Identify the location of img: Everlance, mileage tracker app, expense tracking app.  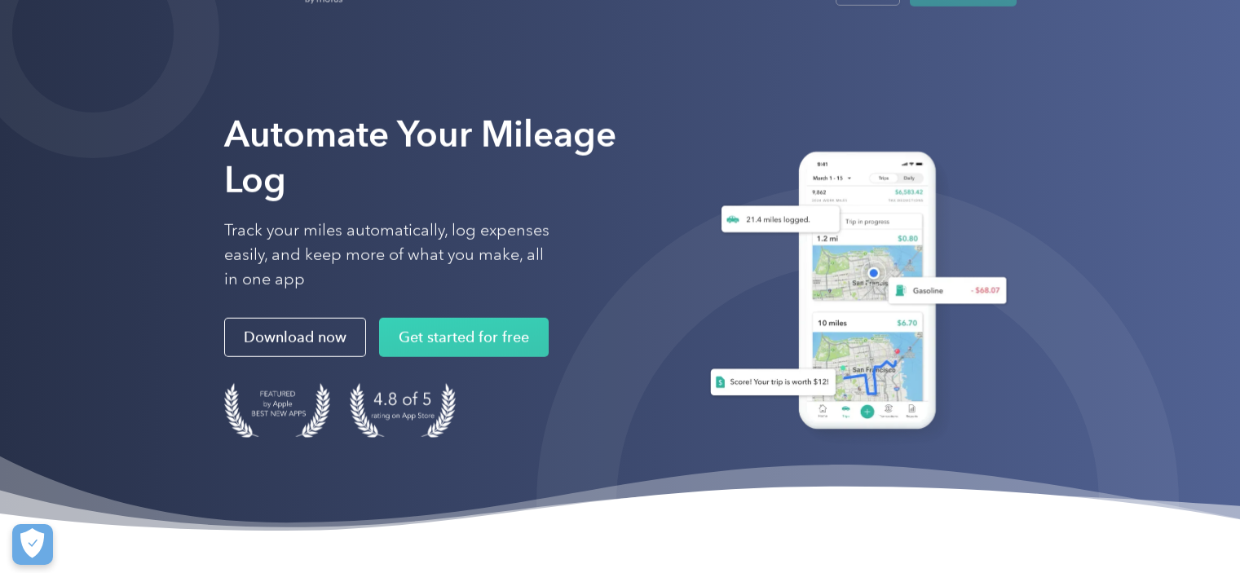
(853, 293).